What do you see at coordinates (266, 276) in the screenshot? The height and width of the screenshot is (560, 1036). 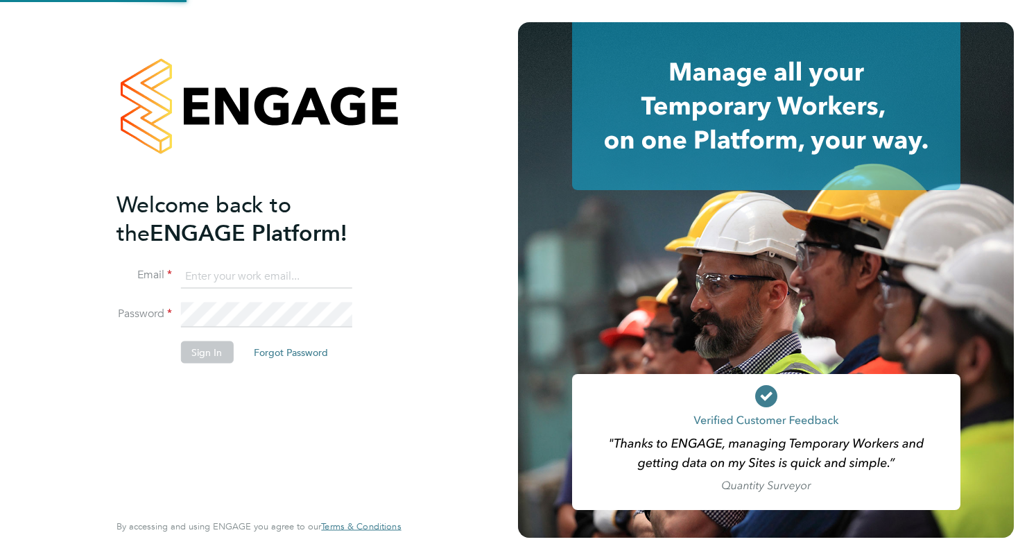 I see `input: Enter your work email...` at bounding box center [266, 276].